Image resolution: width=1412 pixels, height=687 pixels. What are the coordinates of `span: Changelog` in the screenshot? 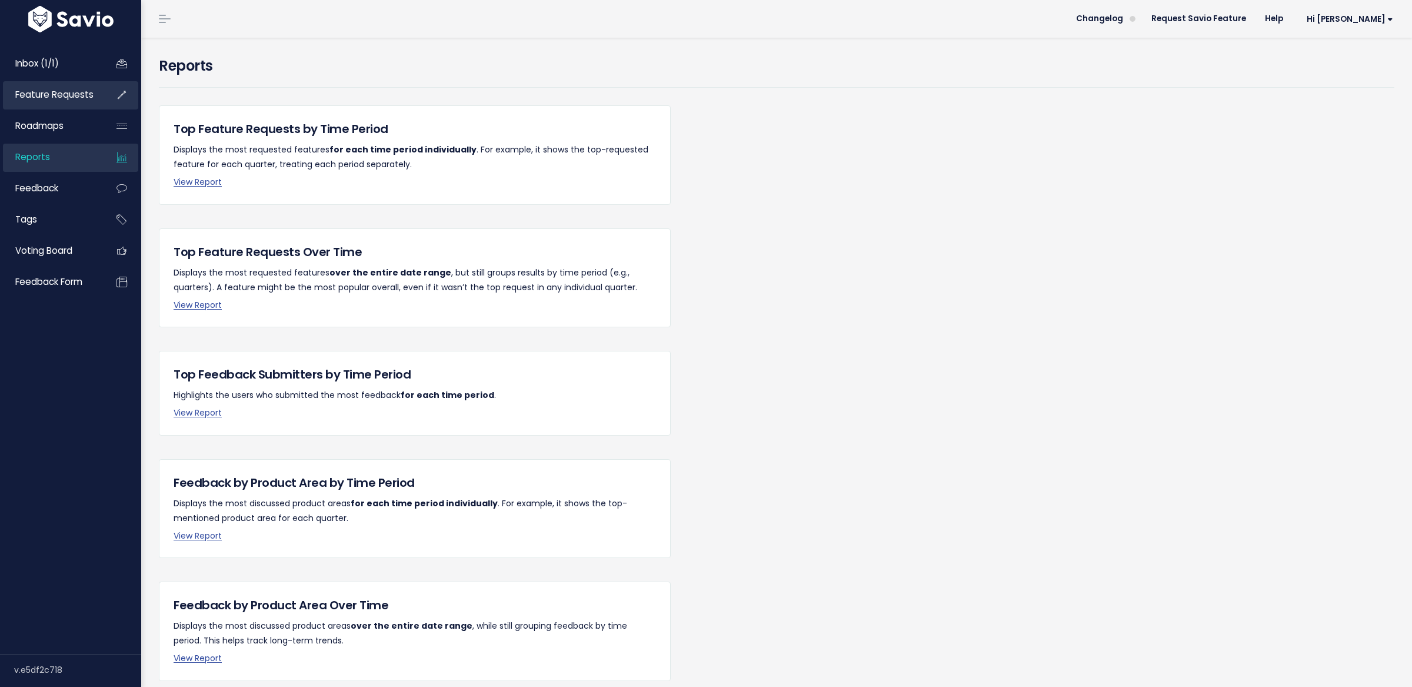 It's located at (1100, 19).